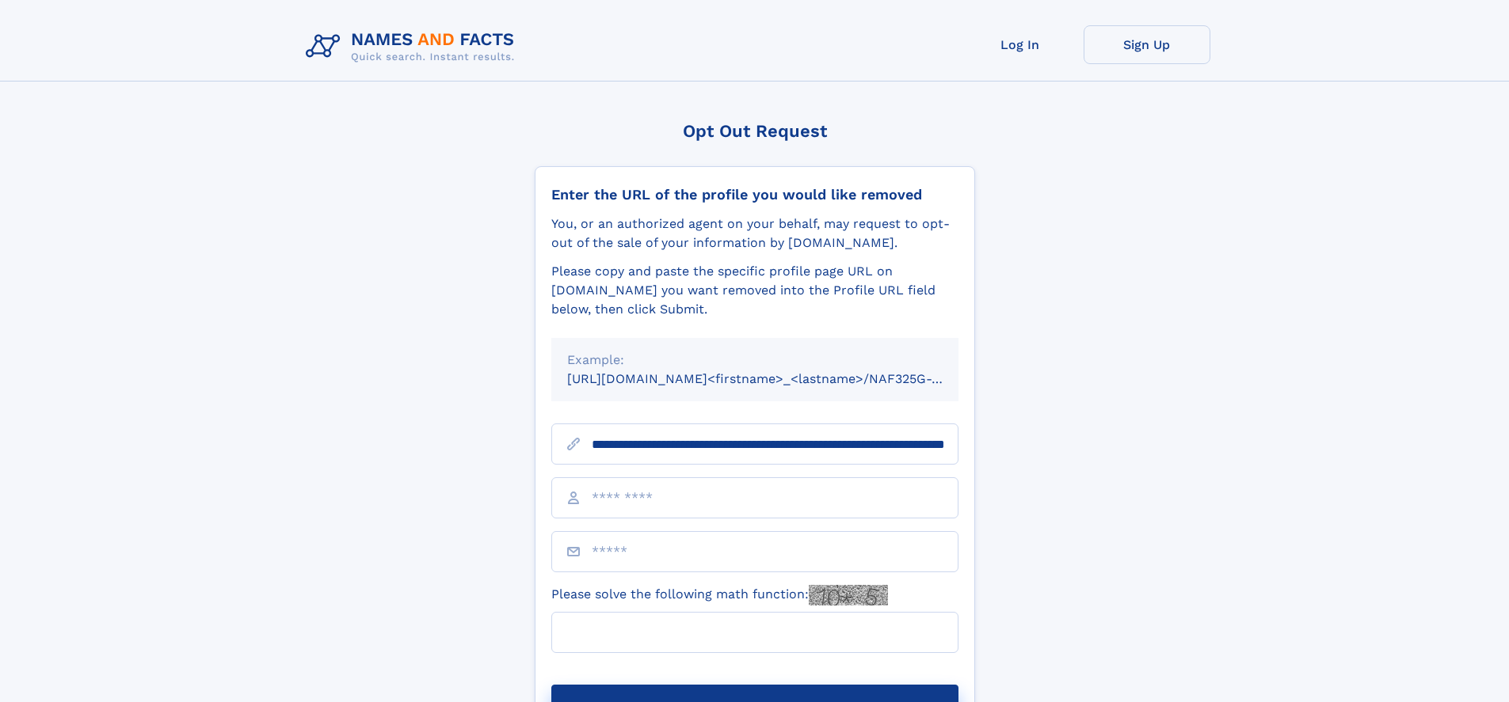 This screenshot has height=702, width=1509. What do you see at coordinates (755, 195) in the screenshot?
I see `div: Enter the URL of the profile you would like removed` at bounding box center [755, 195].